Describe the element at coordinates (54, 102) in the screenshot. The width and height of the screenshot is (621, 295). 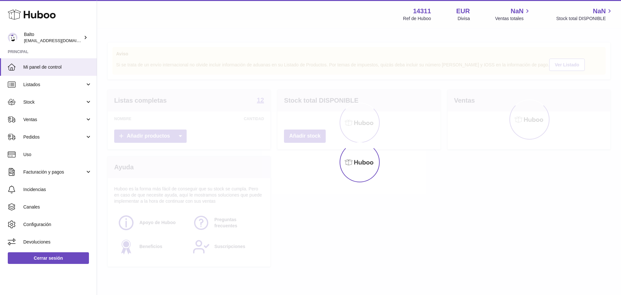
I see `span: Stock` at that location.